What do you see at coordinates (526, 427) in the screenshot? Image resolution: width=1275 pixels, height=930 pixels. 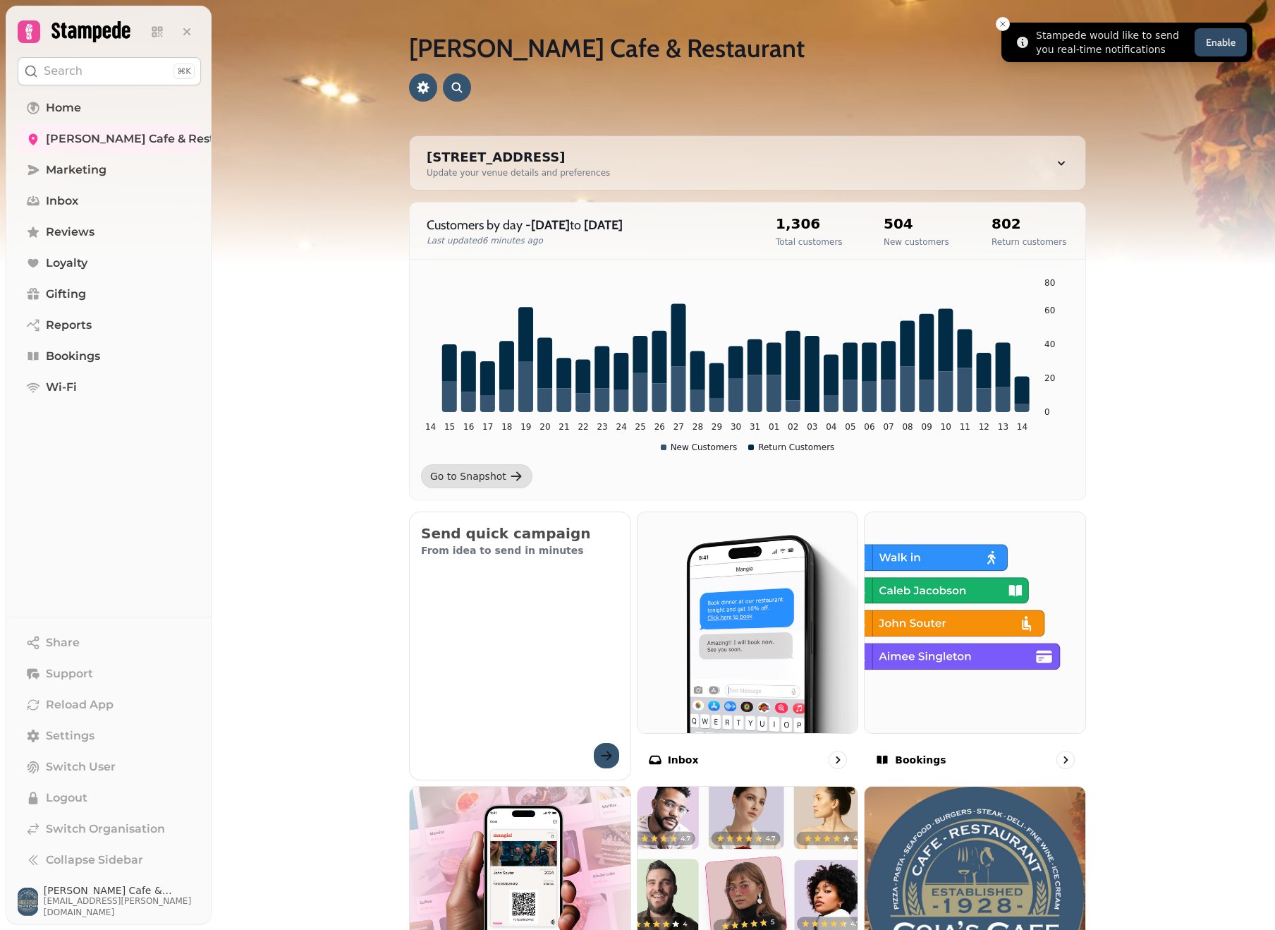 I see `tspan: 19` at bounding box center [526, 427].